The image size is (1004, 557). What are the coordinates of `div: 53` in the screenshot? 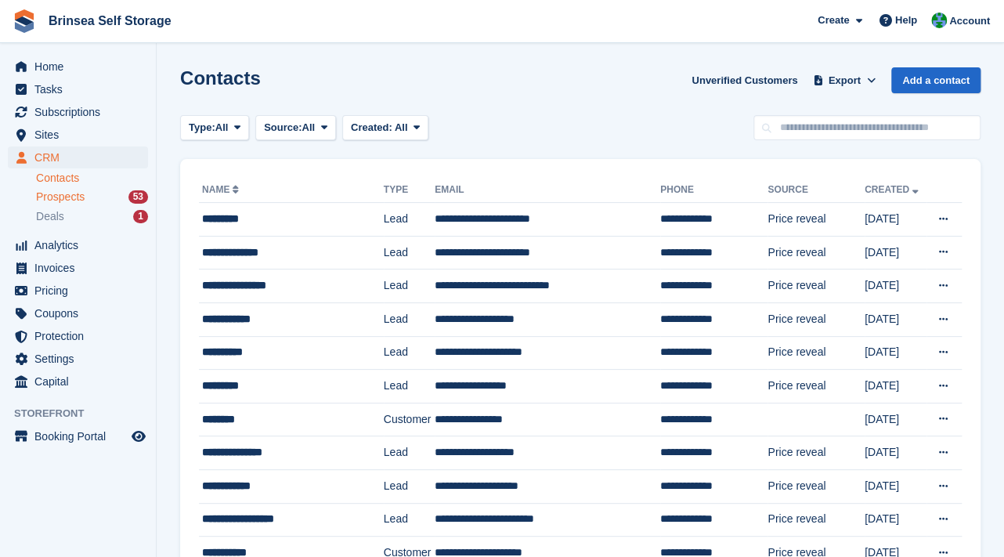 It's located at (138, 197).